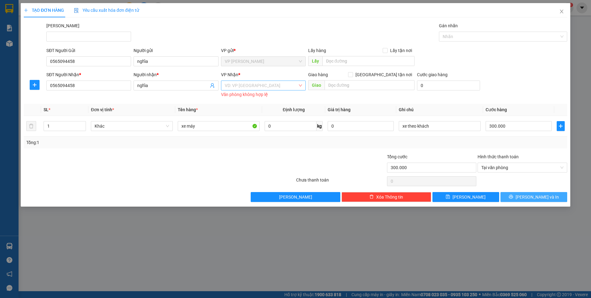  Describe the element at coordinates (318, 75) in the screenshot. I see `span: Giao hàng` at that location.